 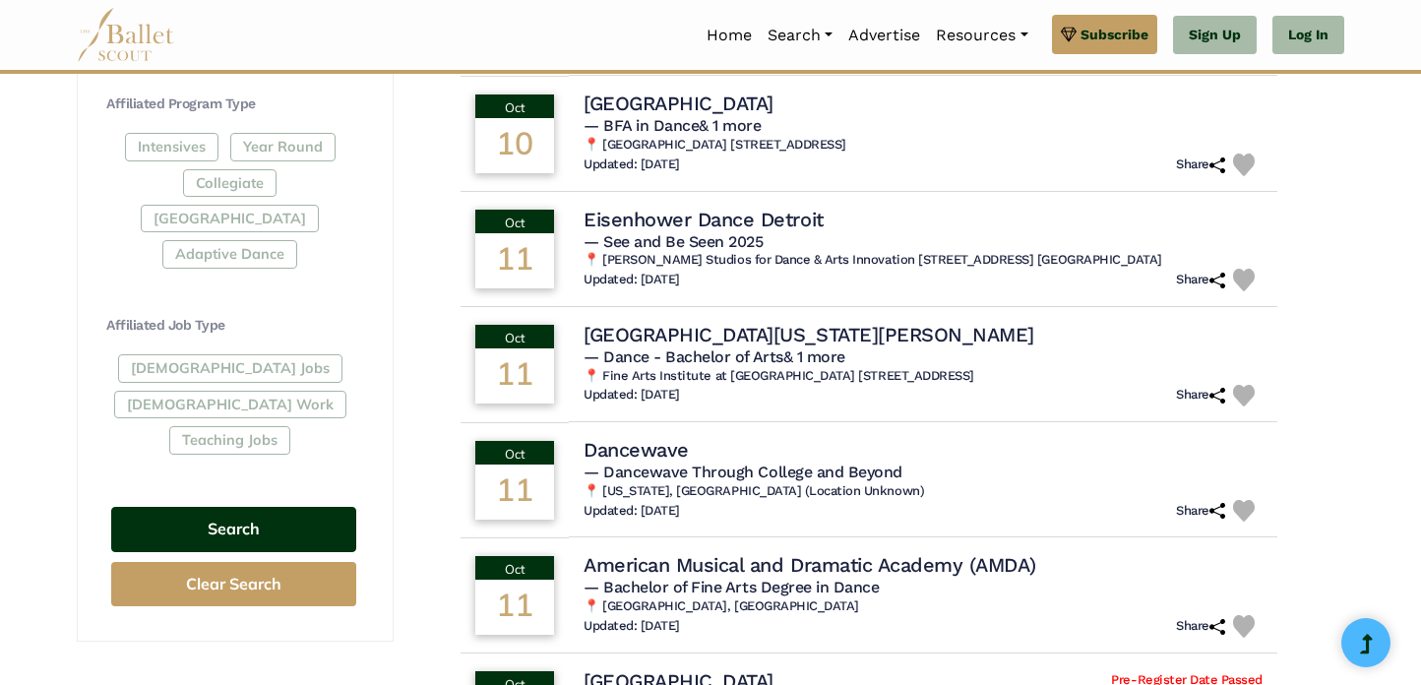 What do you see at coordinates (731, 586) in the screenshot?
I see `span: — Bachelor of Fine Arts Degree in Dance` at bounding box center [731, 586].